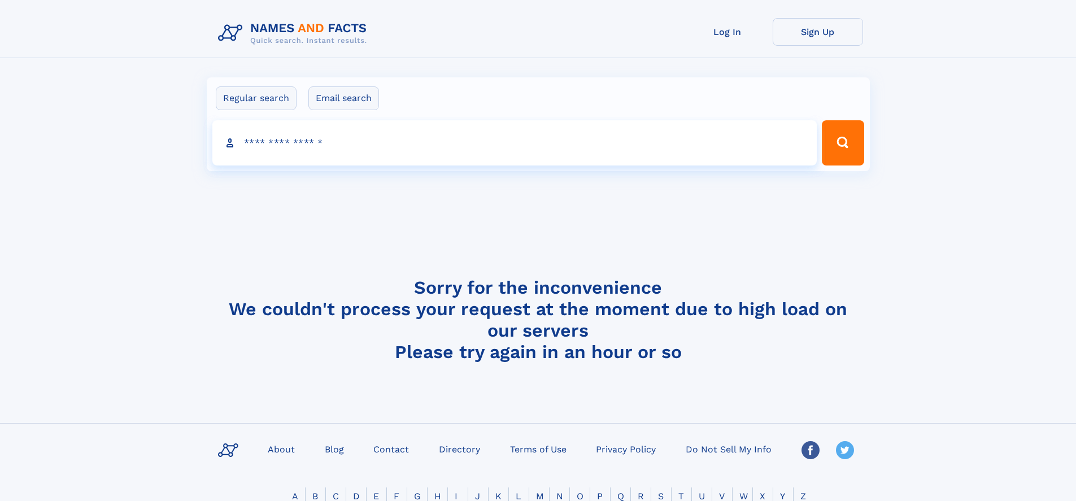 Image resolution: width=1076 pixels, height=501 pixels. What do you see at coordinates (391, 448) in the screenshot?
I see `a: Contact` at bounding box center [391, 448].